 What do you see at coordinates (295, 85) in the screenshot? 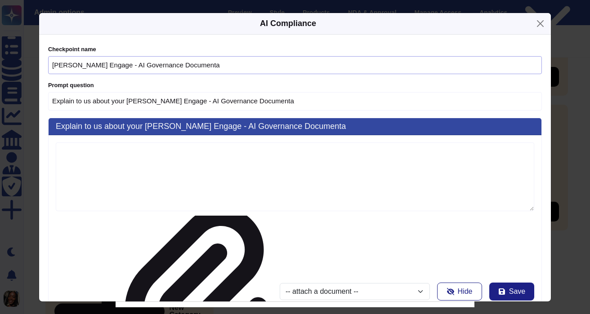
I see `label: Prompt question` at bounding box center [295, 85].